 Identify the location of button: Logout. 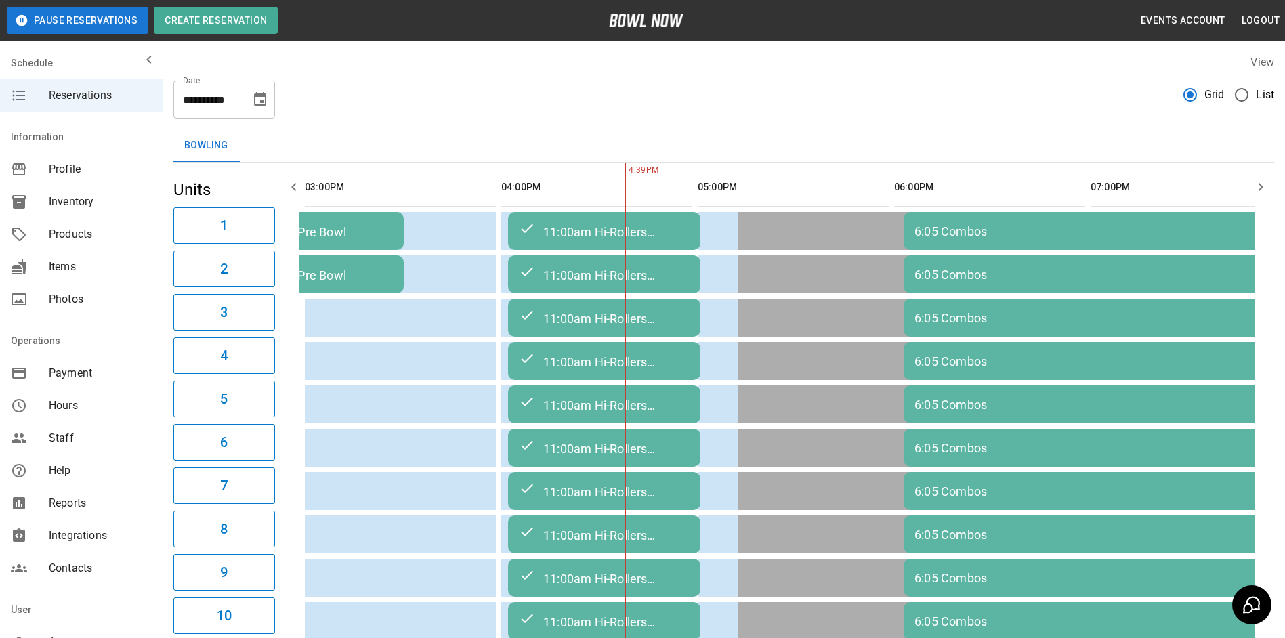
(1260, 20).